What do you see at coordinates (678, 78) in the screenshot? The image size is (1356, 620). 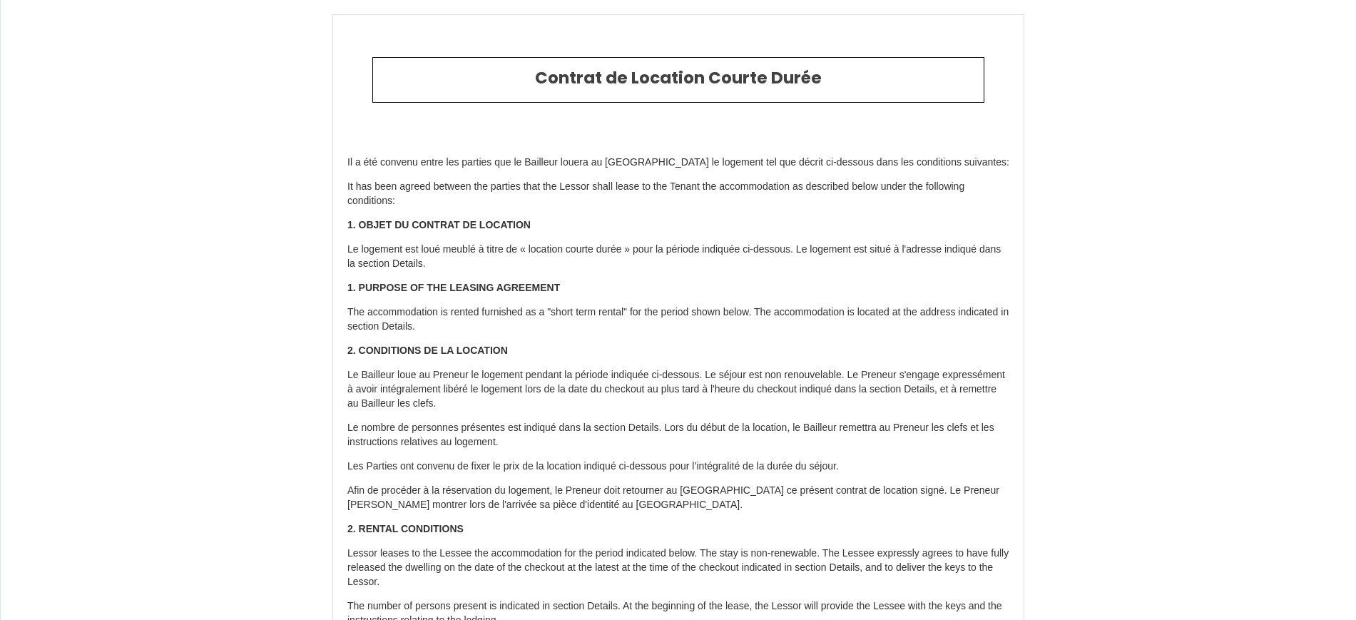 I see `h2: Contrat de Location Courte Durée` at bounding box center [678, 78].